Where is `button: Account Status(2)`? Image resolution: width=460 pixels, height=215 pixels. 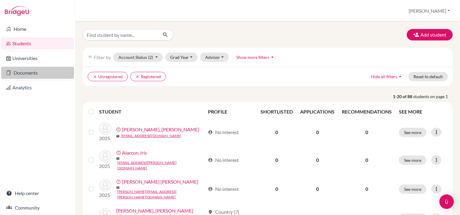
button: Account Status(2) is located at coordinates (138, 57).